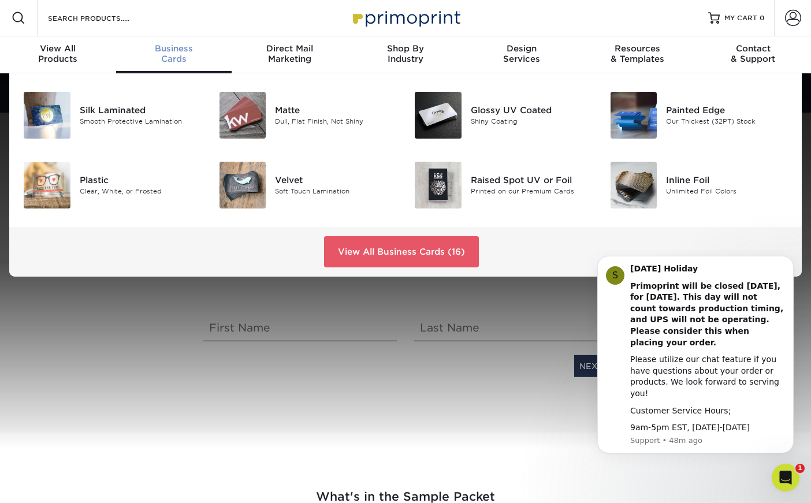  What do you see at coordinates (128, 126) in the screenshot?
I see `div: Please utilize our chat feature if you have questions about your order or products. We look forwa...` at bounding box center [128, 126].